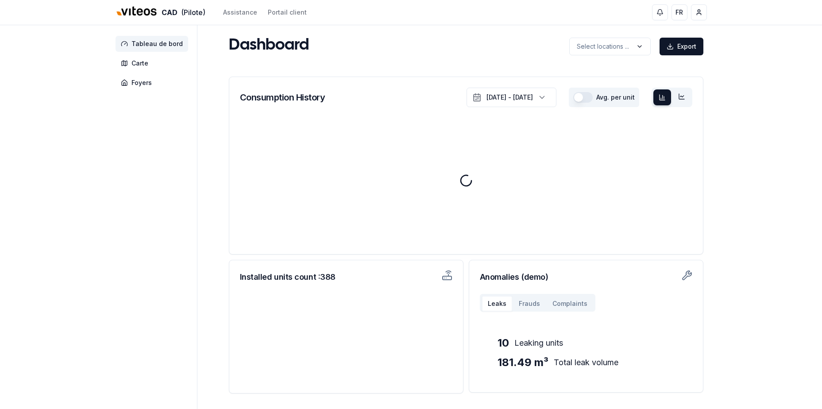 The width and height of the screenshot is (822, 409). Describe the element at coordinates (529, 304) in the screenshot. I see `button: Frauds` at that location.